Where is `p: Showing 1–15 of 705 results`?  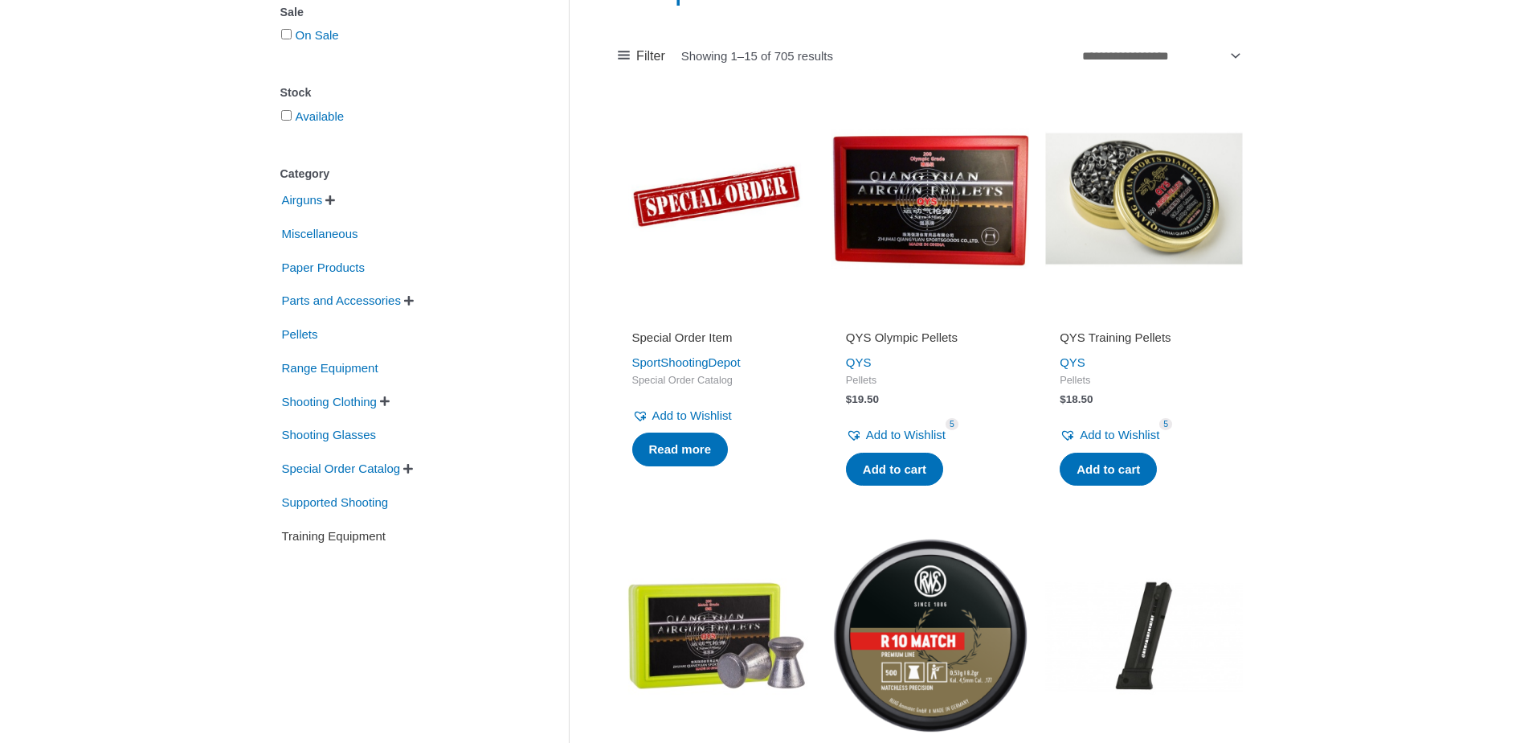 p: Showing 1–15 of 705 results is located at coordinates (757, 55).